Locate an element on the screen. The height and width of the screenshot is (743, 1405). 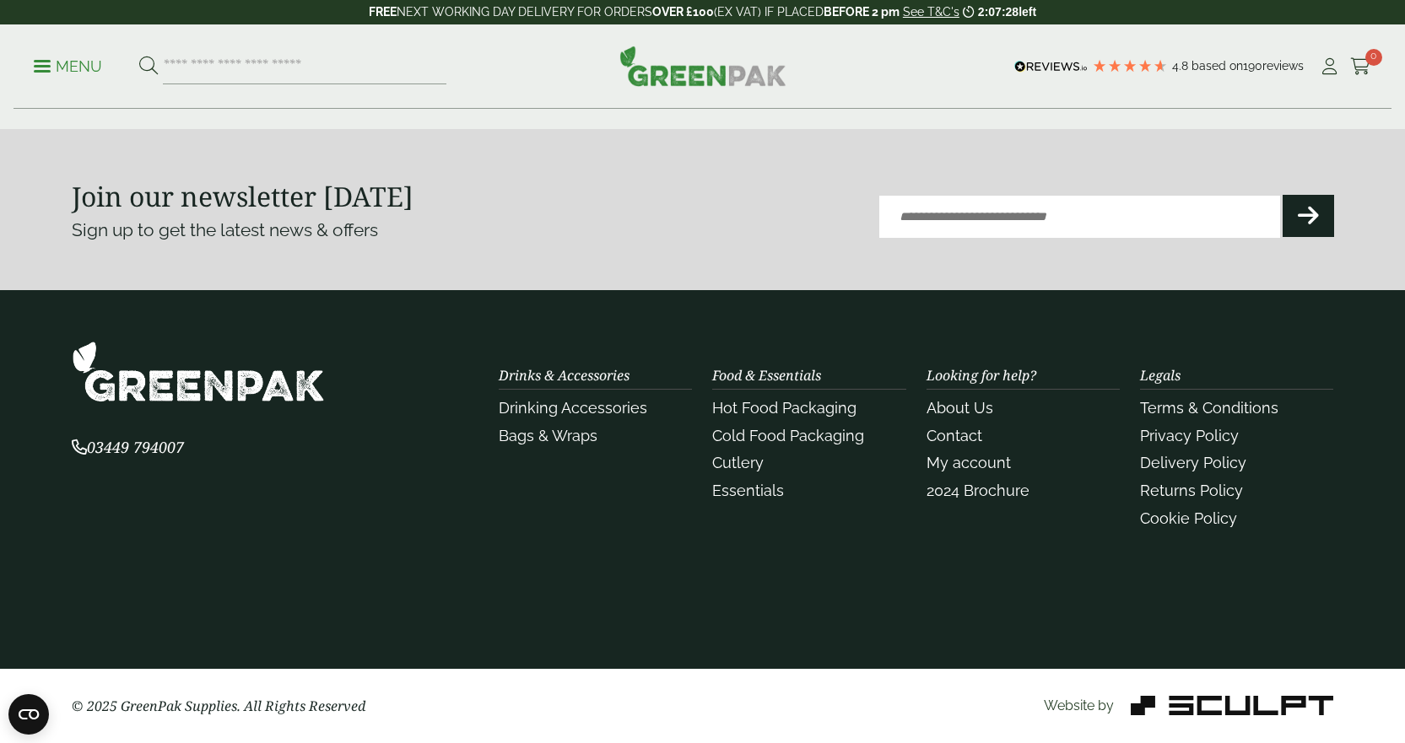
a: Menu is located at coordinates (68, 65).